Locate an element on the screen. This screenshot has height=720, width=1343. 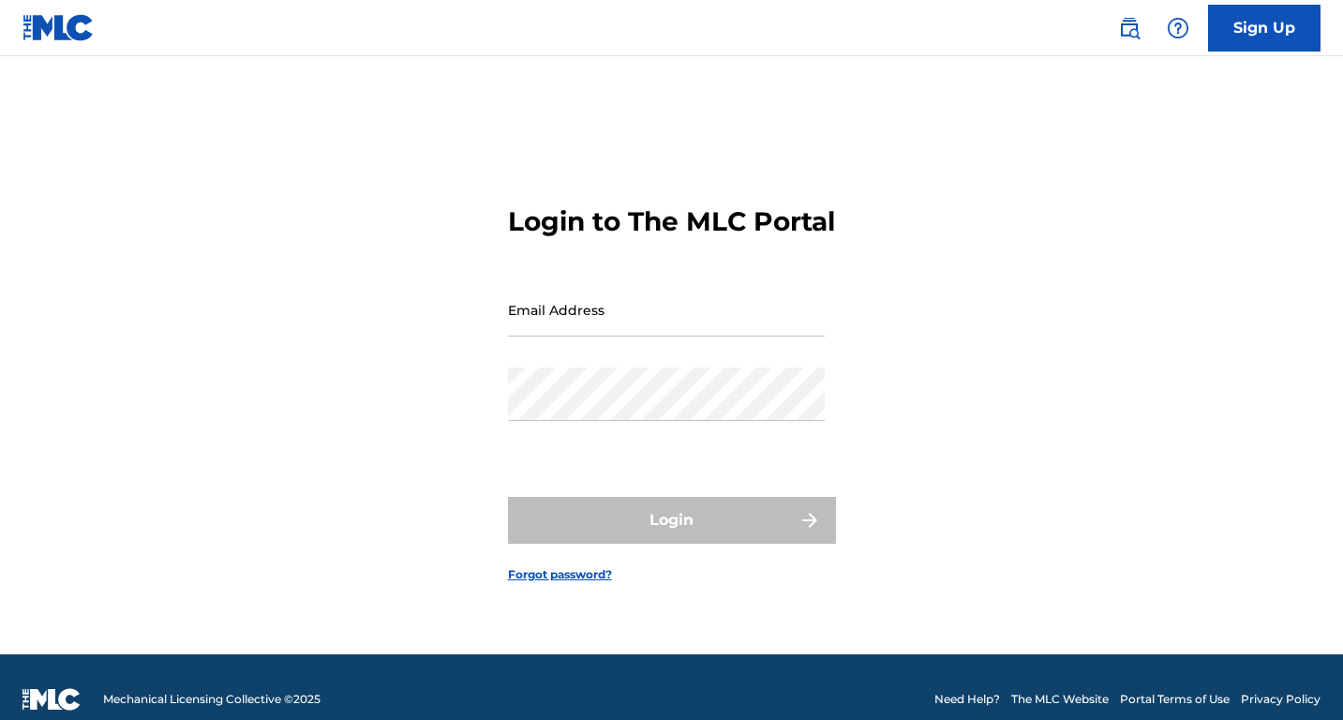
img: MLC Logo is located at coordinates (58, 27).